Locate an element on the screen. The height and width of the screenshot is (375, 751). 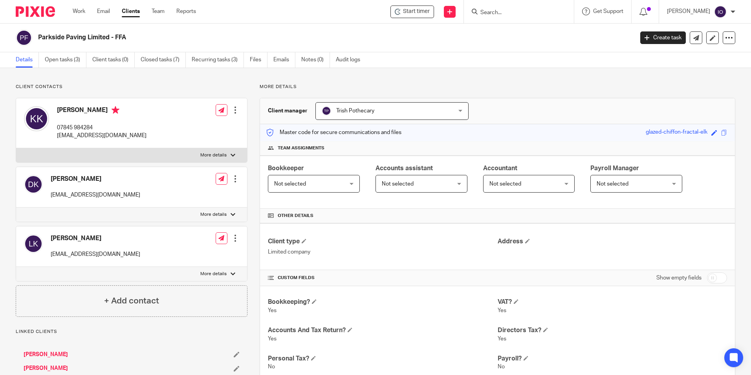
a: Closed tasks (7) is located at coordinates (163, 60).